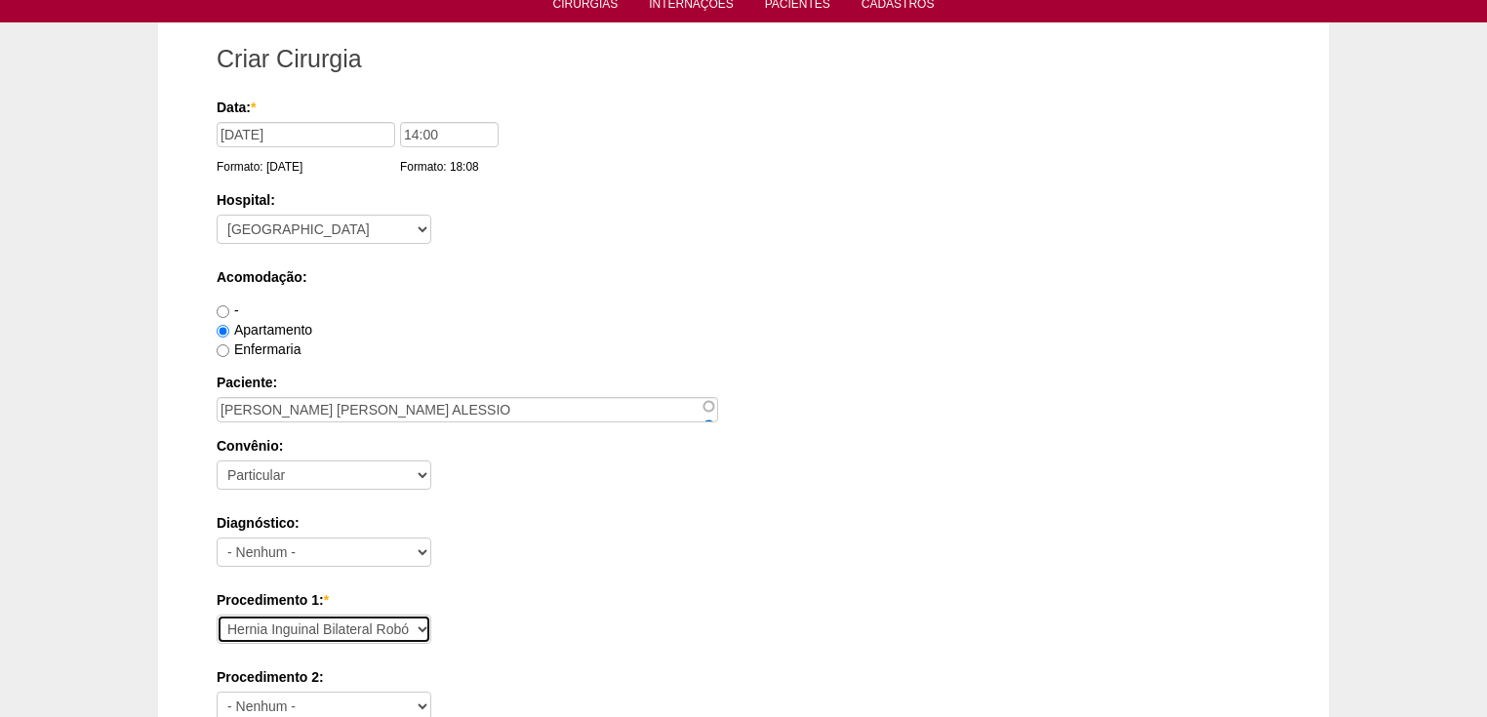 This screenshot has width=1487, height=717. I want to click on label: Enfermaria, so click(259, 349).